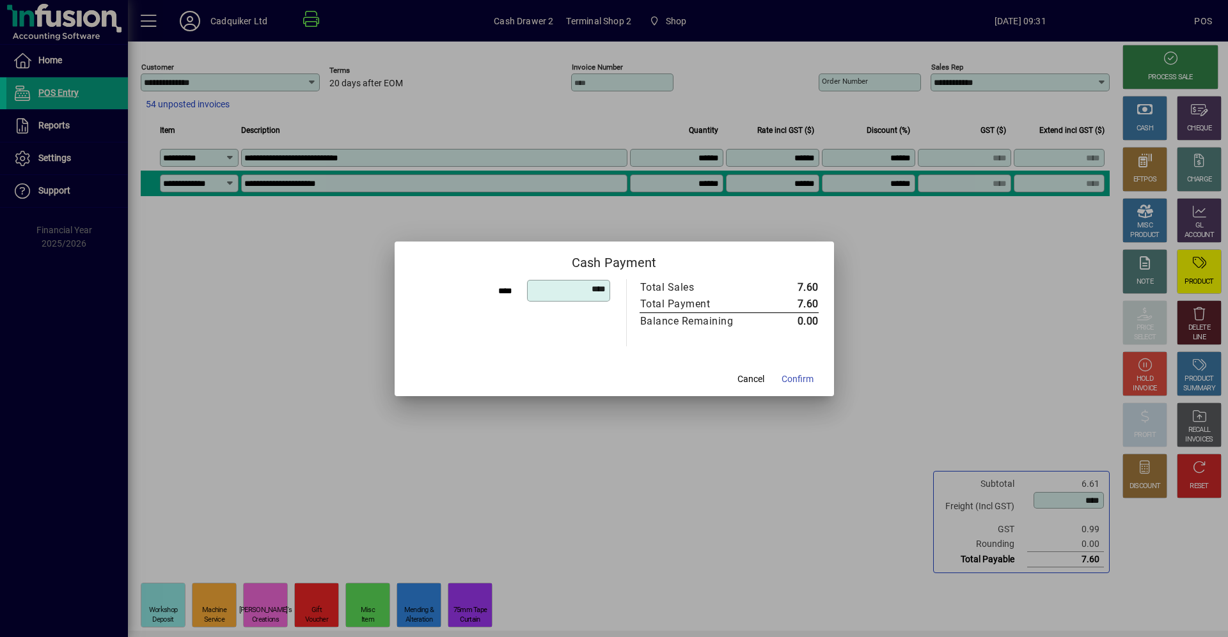 The image size is (1228, 637). What do you see at coordinates (797, 379) in the screenshot?
I see `span: Confirm` at bounding box center [797, 379].